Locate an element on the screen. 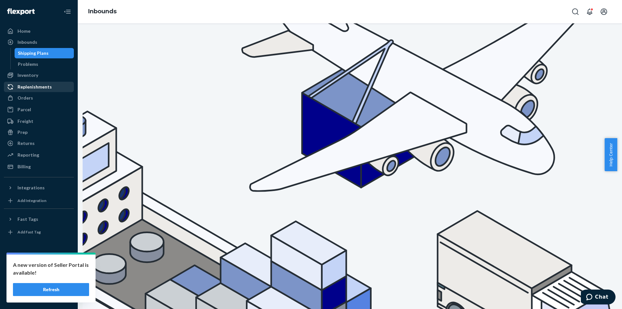  div: Parcel is located at coordinates (24, 110).